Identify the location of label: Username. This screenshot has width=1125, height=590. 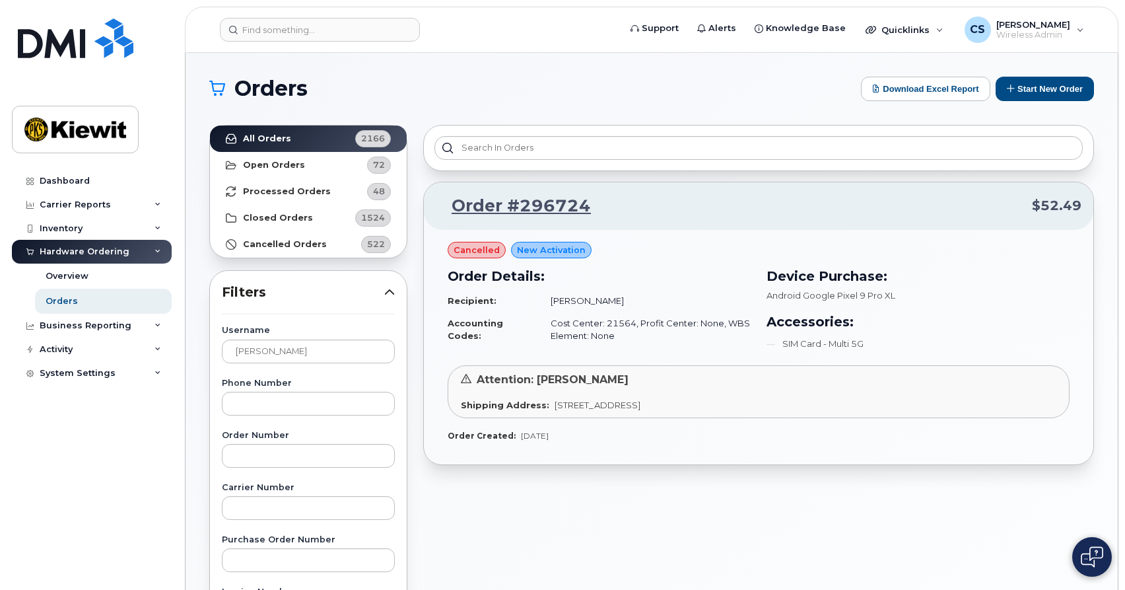
(308, 330).